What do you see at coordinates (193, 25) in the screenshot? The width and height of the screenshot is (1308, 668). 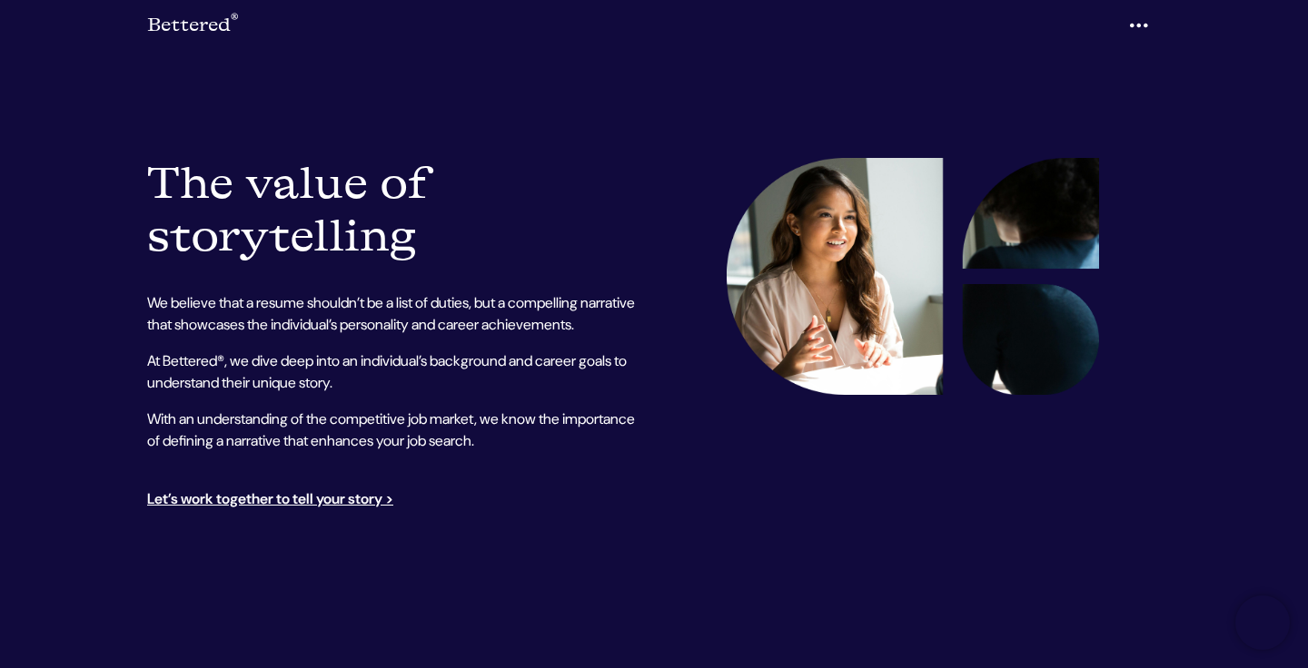 I see `a: Bettered®` at bounding box center [193, 25].